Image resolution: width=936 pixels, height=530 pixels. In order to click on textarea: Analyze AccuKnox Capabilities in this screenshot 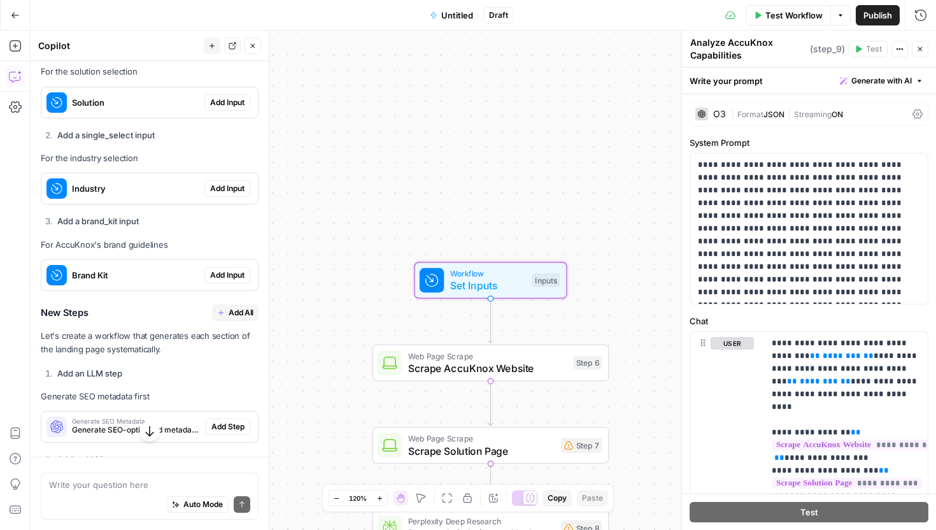, I will do `click(748, 49)`.